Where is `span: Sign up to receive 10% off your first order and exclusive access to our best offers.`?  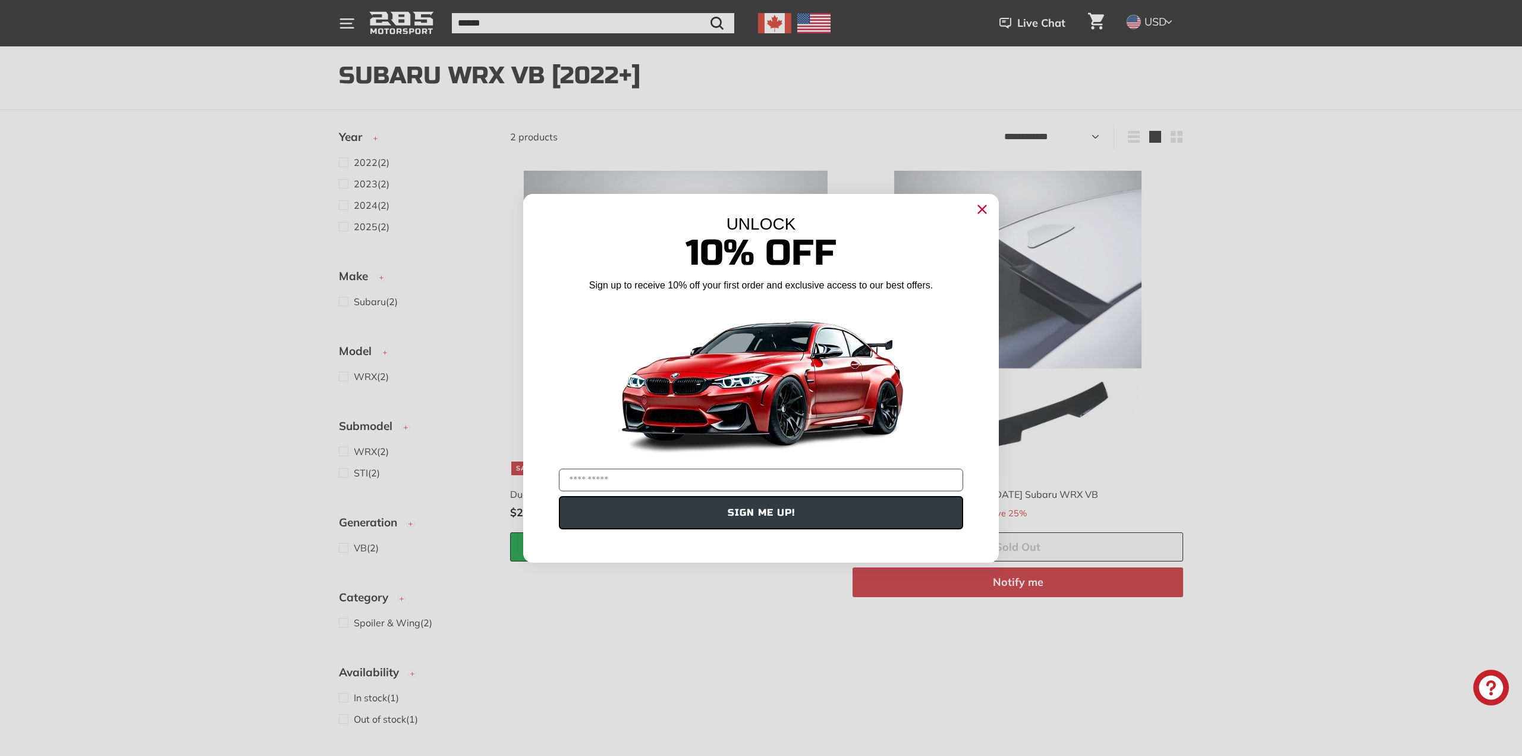 span: Sign up to receive 10% off your first order and exclusive access to our best offers. is located at coordinates (761, 285).